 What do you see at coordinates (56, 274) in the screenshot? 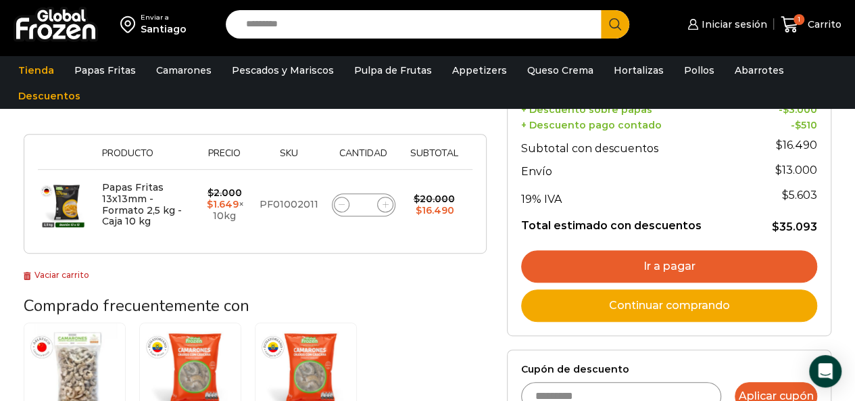
I see `a: Vaciar carrito` at bounding box center [56, 274].